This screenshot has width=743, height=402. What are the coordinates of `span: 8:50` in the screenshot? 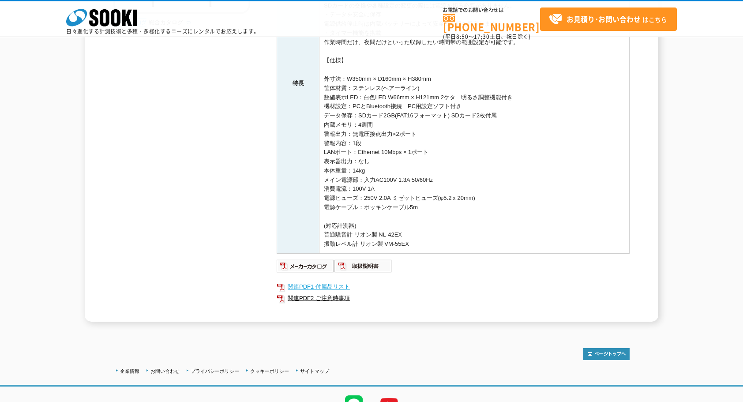 It's located at (462, 37).